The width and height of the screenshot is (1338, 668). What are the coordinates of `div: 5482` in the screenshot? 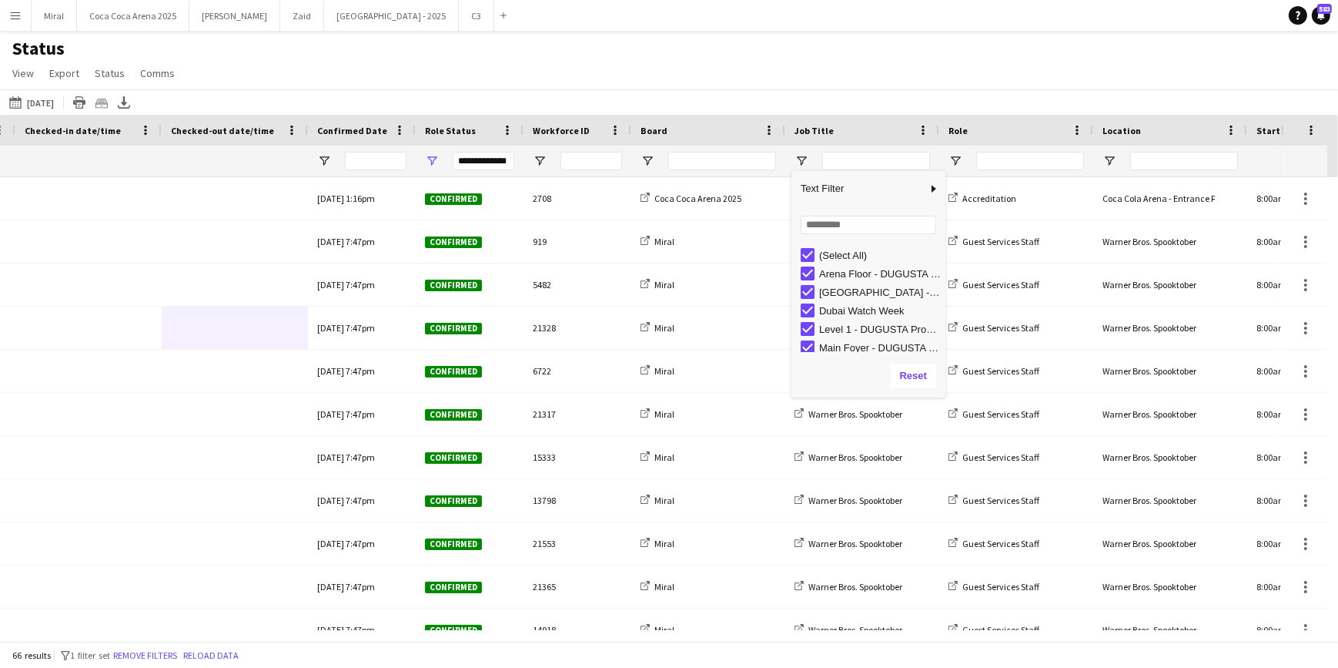 It's located at (578, 284).